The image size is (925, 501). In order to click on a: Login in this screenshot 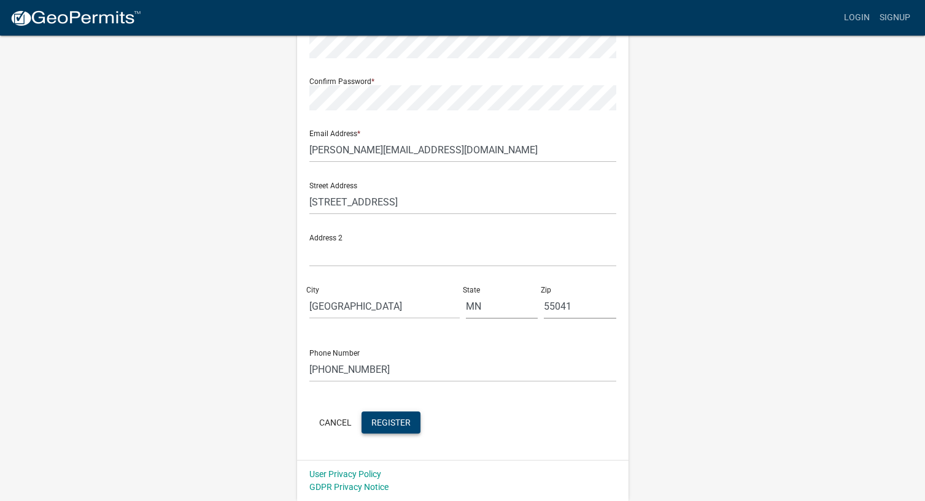, I will do `click(857, 18)`.